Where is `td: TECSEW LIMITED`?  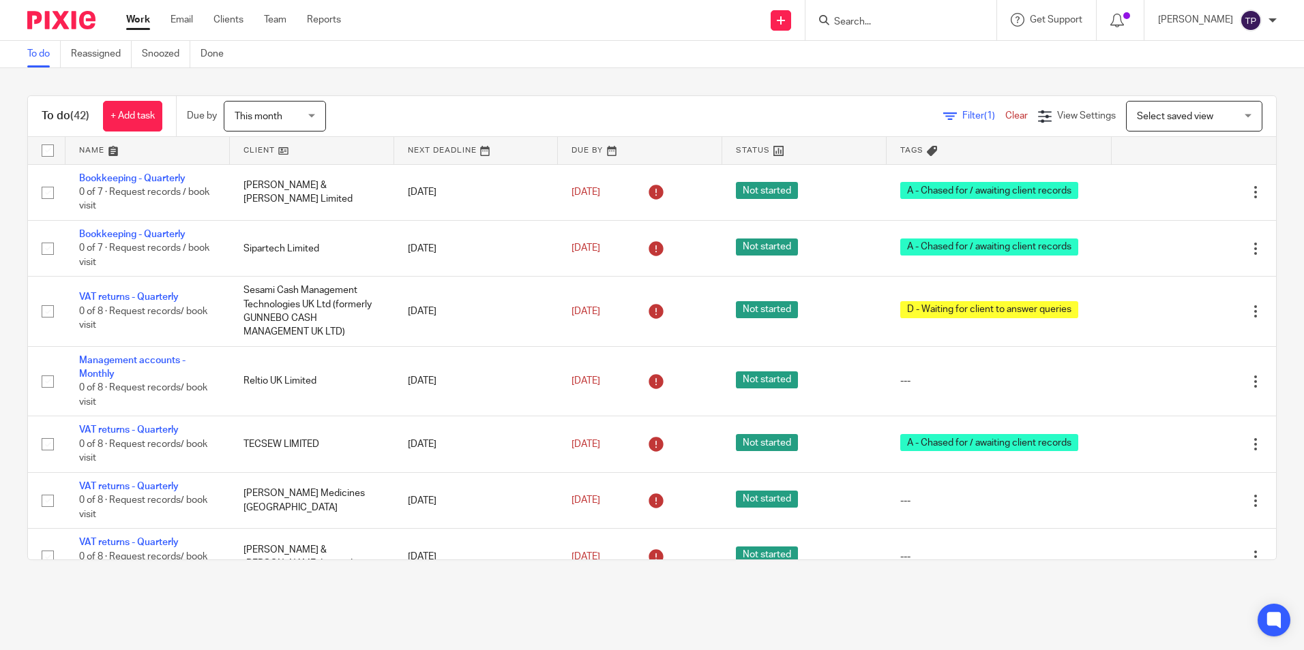 td: TECSEW LIMITED is located at coordinates (312, 445).